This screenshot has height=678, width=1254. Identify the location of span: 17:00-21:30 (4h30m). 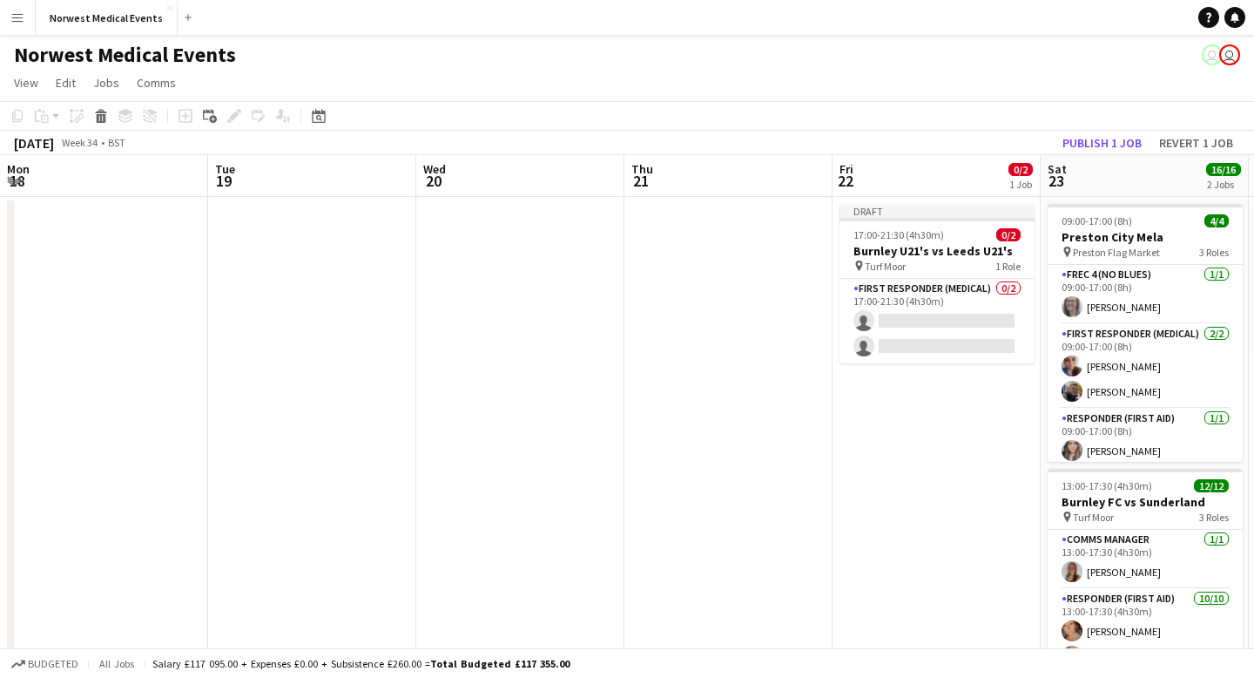
(899, 234).